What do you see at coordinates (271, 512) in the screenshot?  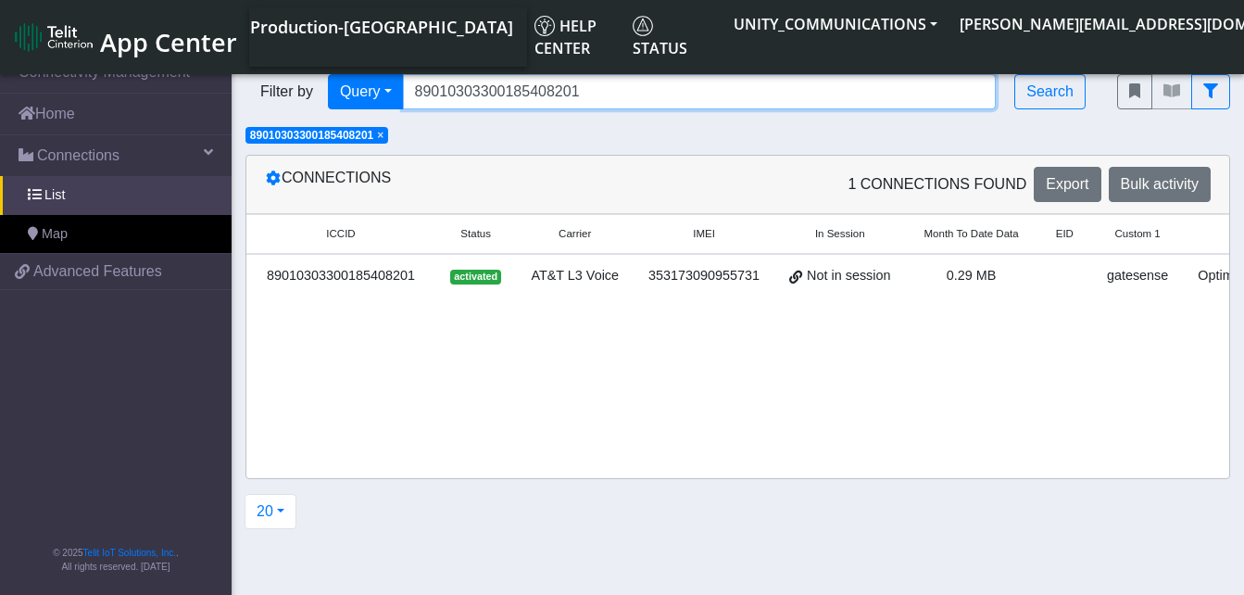 I see `button: 20` at bounding box center [271, 512].